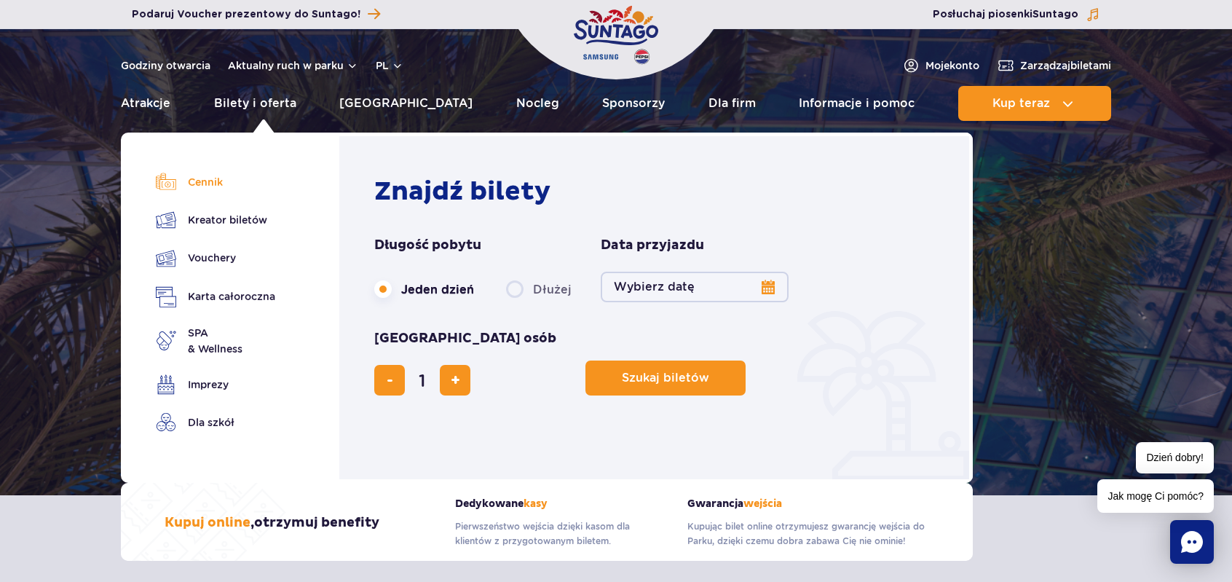 The image size is (1232, 582). What do you see at coordinates (208, 522) in the screenshot?
I see `span: Kupuj online` at bounding box center [208, 522].